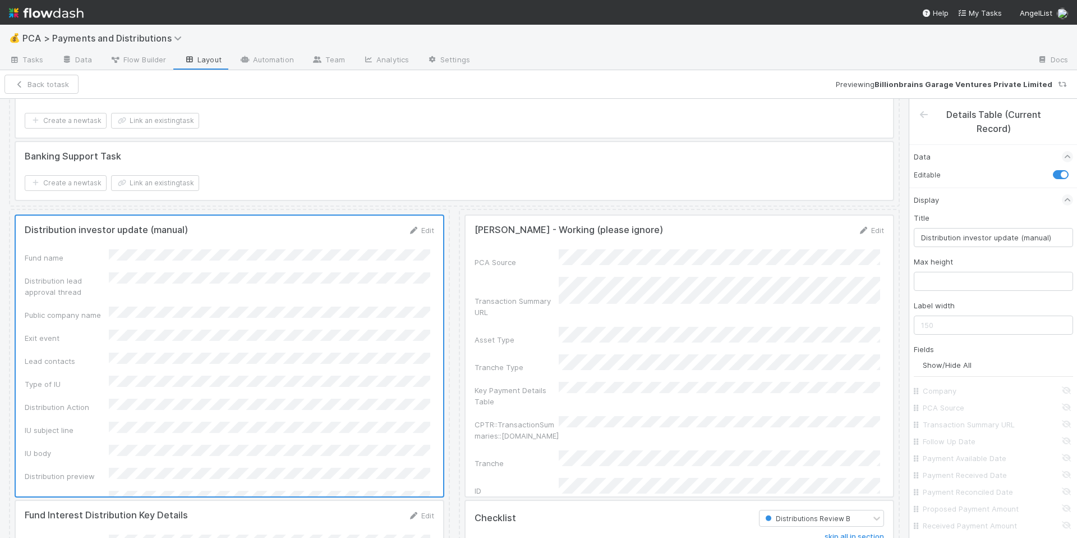 The width and height of the screenshot is (1077, 538). Describe the element at coordinates (448, 61) in the screenshot. I see `a: Settings` at that location.